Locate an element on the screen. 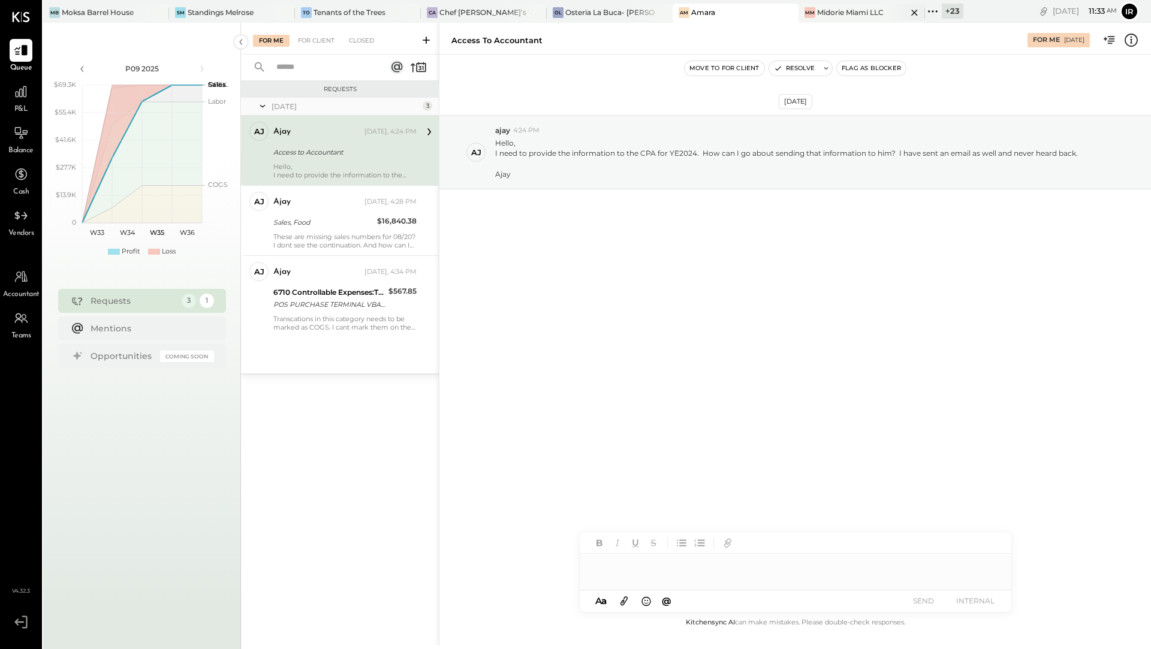 The width and height of the screenshot is (1151, 649). button: Italic is located at coordinates (617, 543).